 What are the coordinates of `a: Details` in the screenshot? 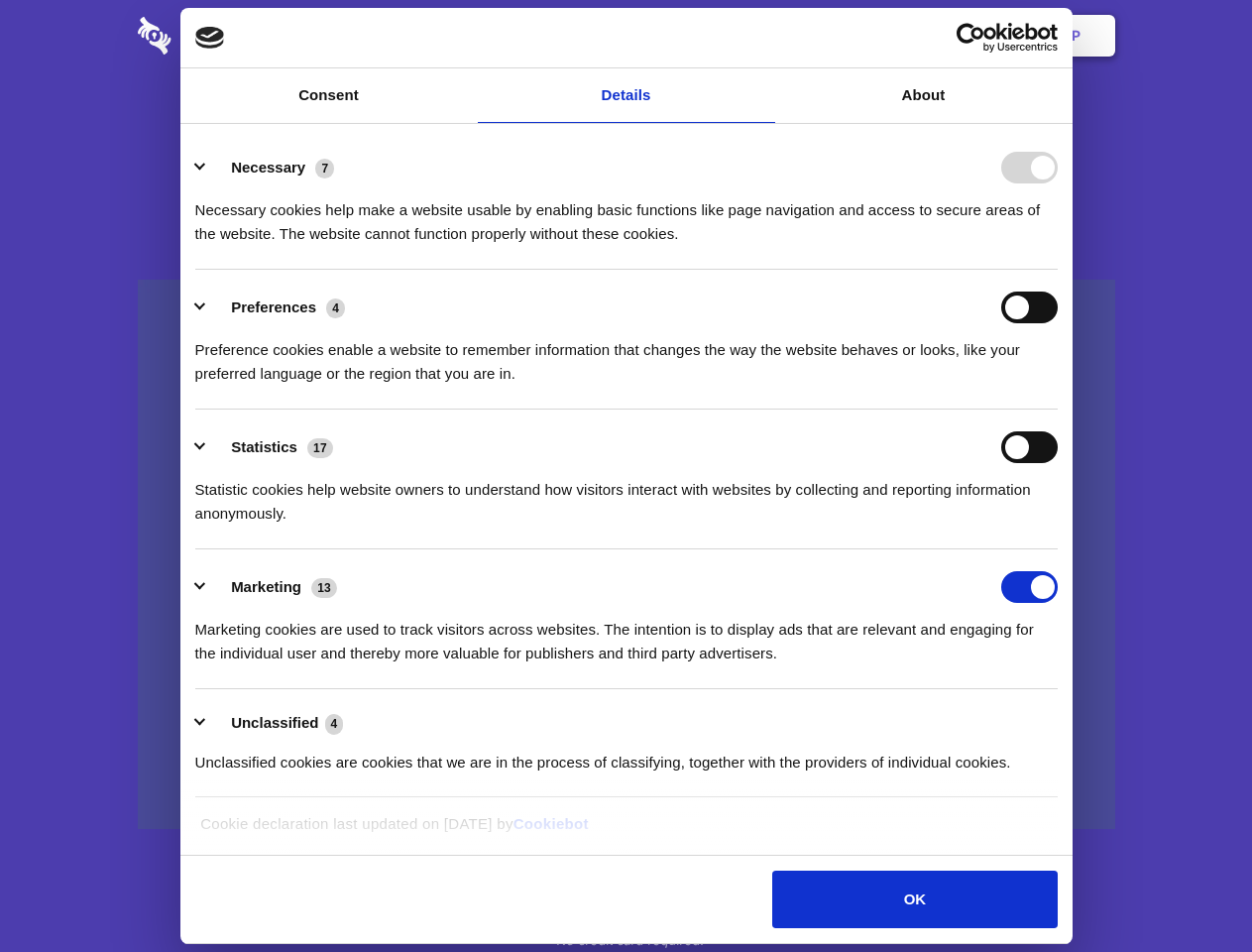 It's located at (627, 95).